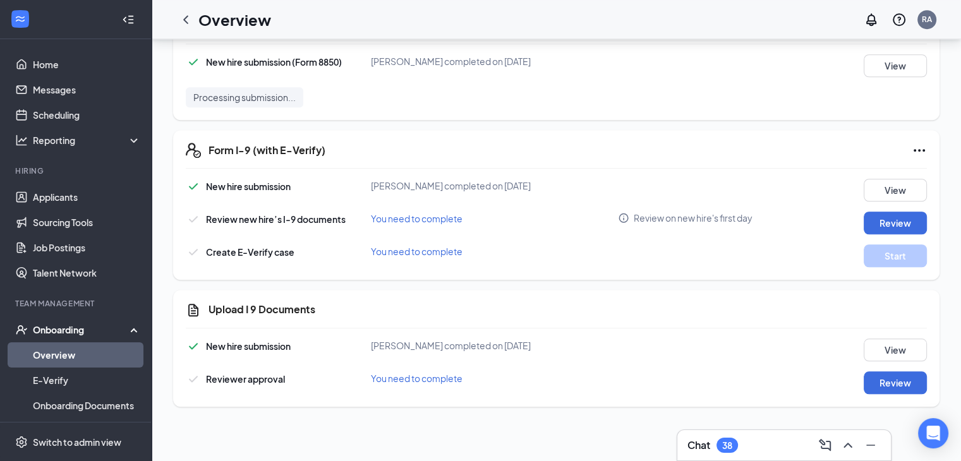  I want to click on a: ChevronLeft, so click(186, 20).